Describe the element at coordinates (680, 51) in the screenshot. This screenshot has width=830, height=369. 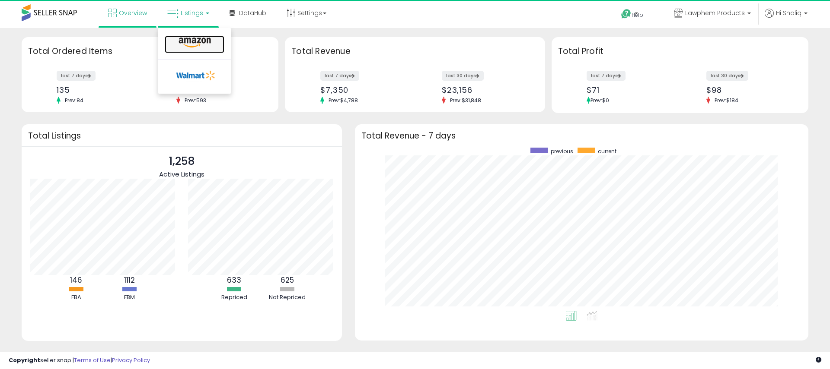
I see `h3: Total Profit` at that location.